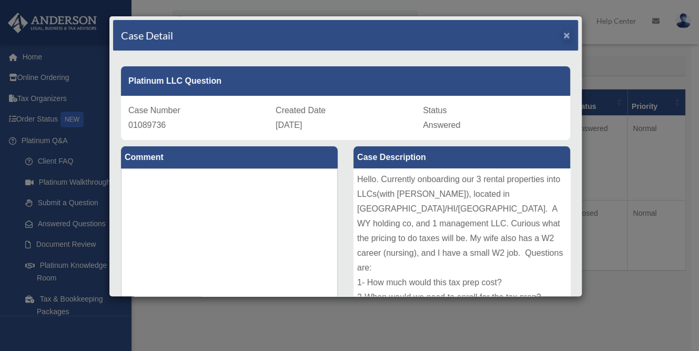 The width and height of the screenshot is (699, 351). What do you see at coordinates (434, 110) in the screenshot?
I see `span: Status` at bounding box center [434, 110].